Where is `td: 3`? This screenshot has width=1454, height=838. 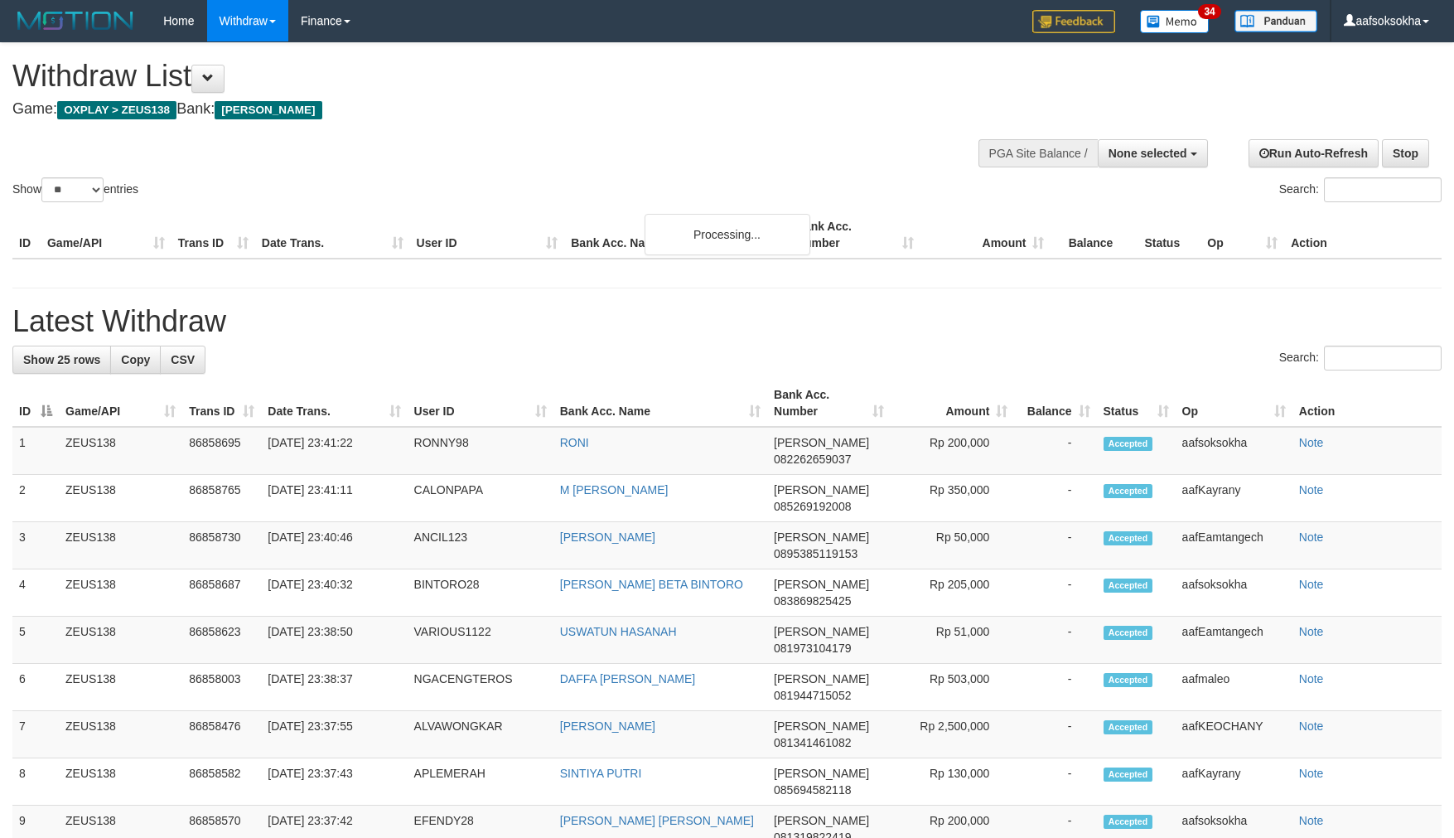
td: 3 is located at coordinates (36, 545).